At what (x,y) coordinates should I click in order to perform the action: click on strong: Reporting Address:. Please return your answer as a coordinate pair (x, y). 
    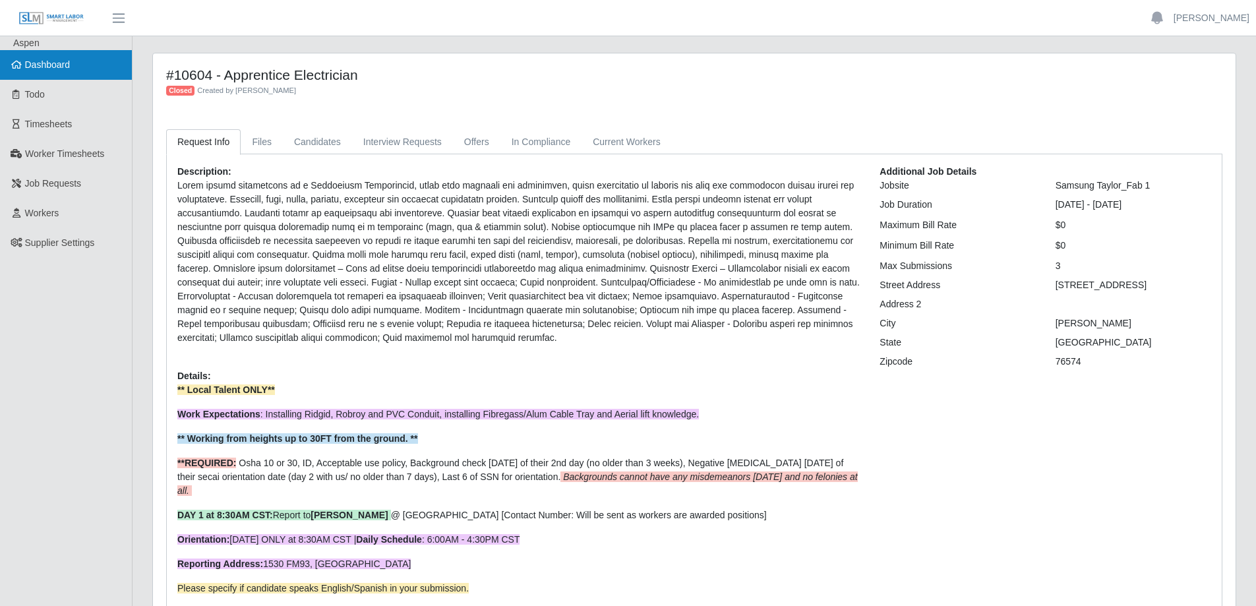
    Looking at the image, I should click on (220, 564).